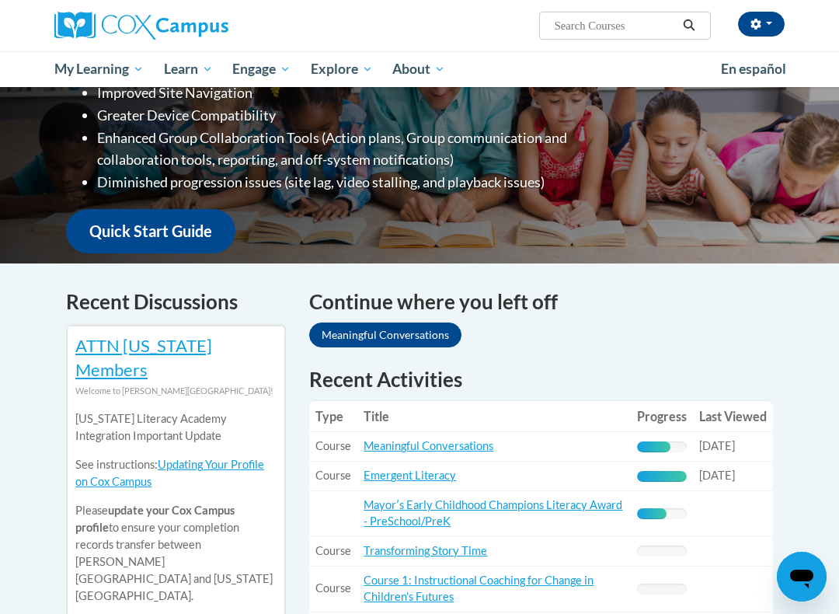  Describe the element at coordinates (420, 69) in the screenshot. I see `a: About` at that location.